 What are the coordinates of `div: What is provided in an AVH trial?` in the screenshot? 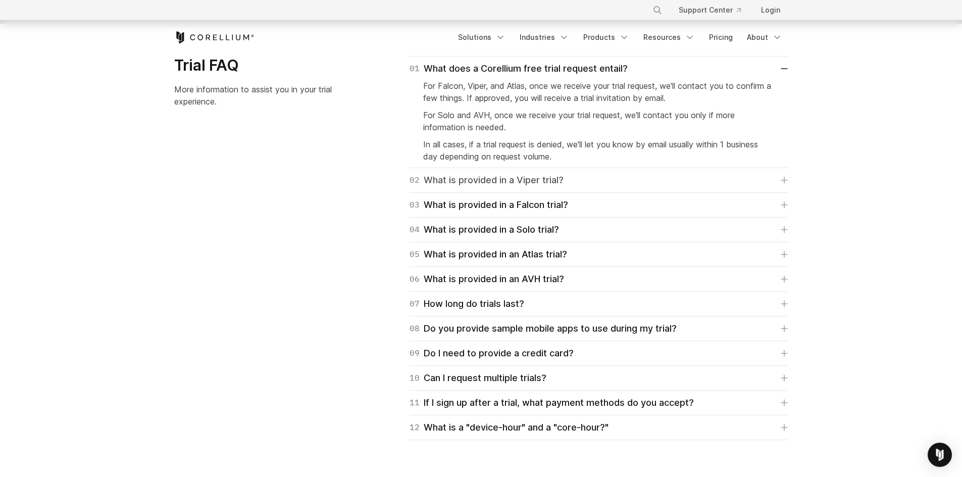 It's located at (487, 279).